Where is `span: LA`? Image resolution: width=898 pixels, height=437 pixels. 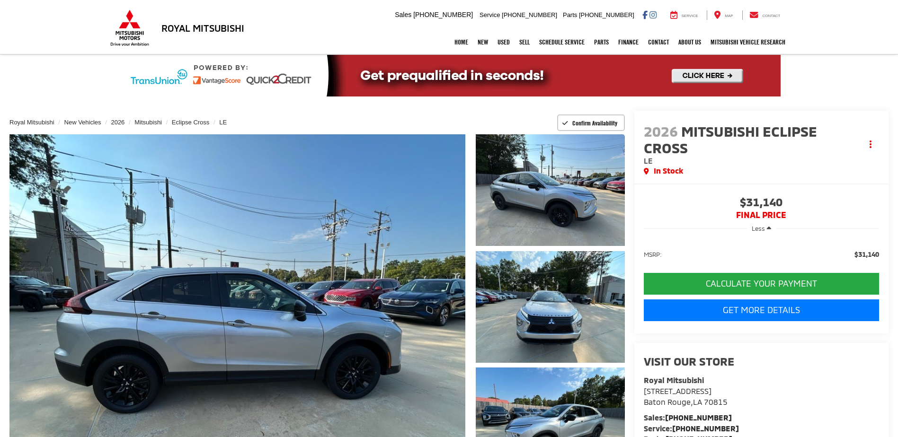 span: LA is located at coordinates (697, 402).